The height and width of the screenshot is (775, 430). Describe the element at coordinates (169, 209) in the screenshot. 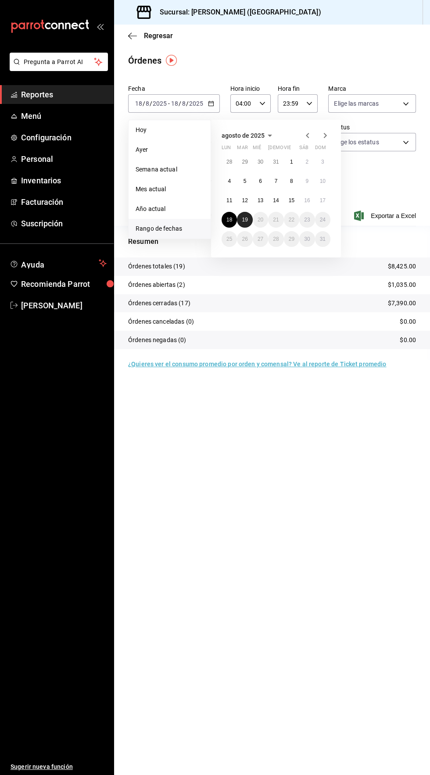

I see `span: Año actual` at that location.